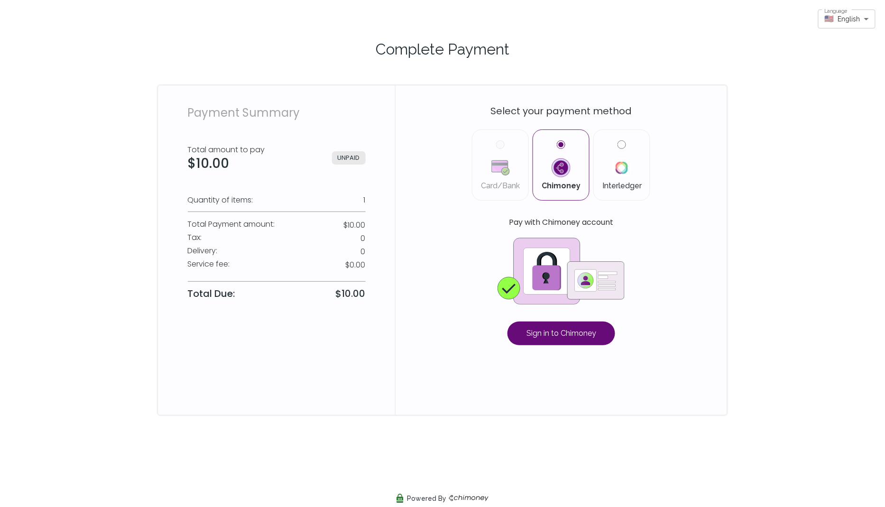 The image size is (885, 507). What do you see at coordinates (209, 264) in the screenshot?
I see `p: Service fee :` at bounding box center [209, 264].